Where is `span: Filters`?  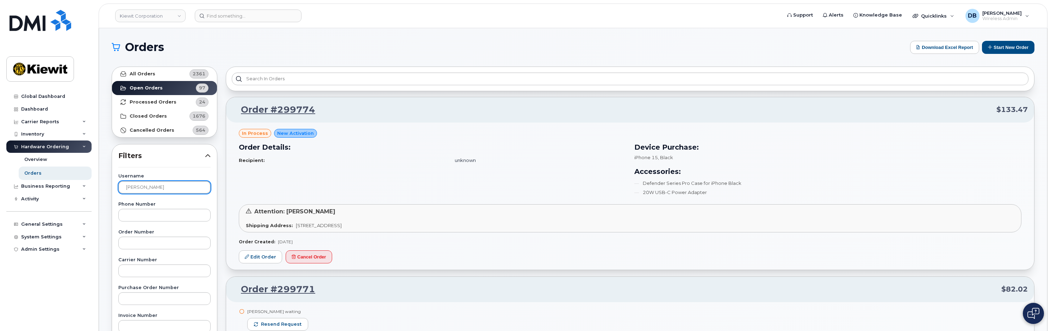 span: Filters is located at coordinates (162, 156).